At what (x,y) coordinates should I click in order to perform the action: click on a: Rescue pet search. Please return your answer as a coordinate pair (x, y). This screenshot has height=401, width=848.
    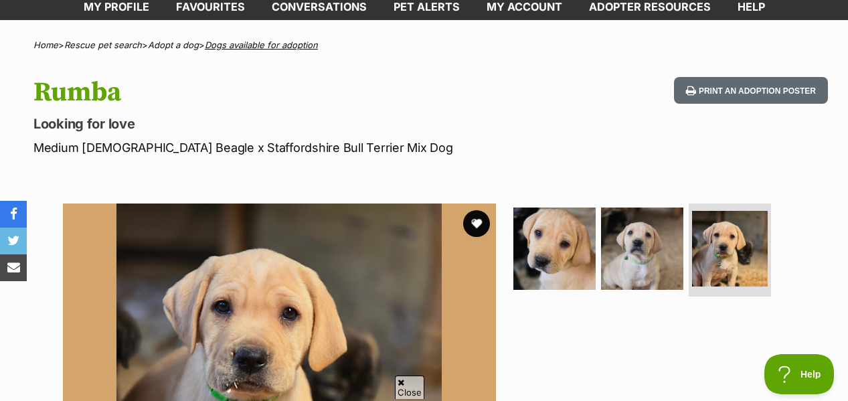
    Looking at the image, I should click on (103, 45).